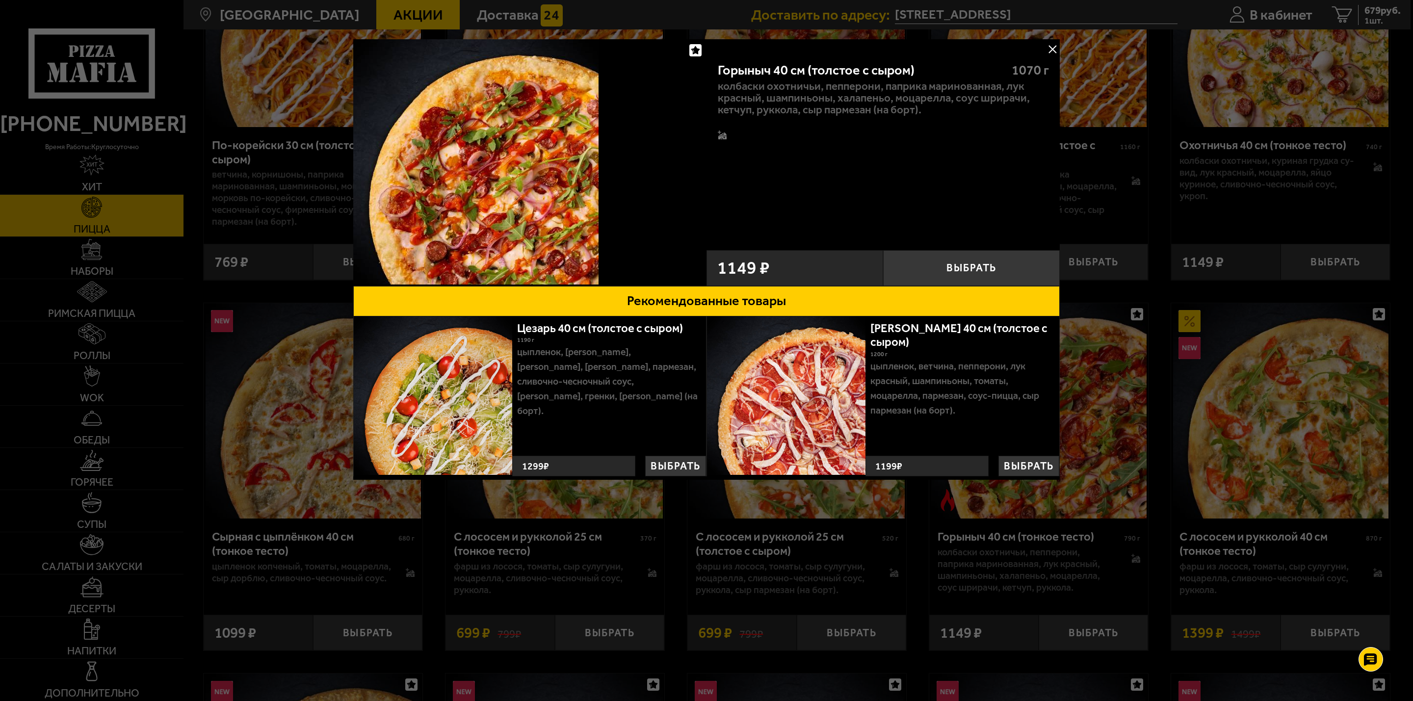 The width and height of the screenshot is (1413, 701). Describe the element at coordinates (859, 70) in the screenshot. I see `div: Горыныч 40 см (толстое с сыром)` at that location.